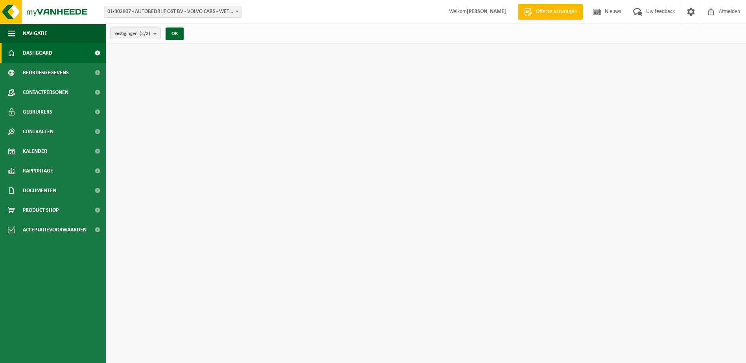  Describe the element at coordinates (173, 12) in the screenshot. I see `span: 01-902807 - AUTOBEDRIJF OST BV - VOLVO CARS - WETTEREN` at that location.